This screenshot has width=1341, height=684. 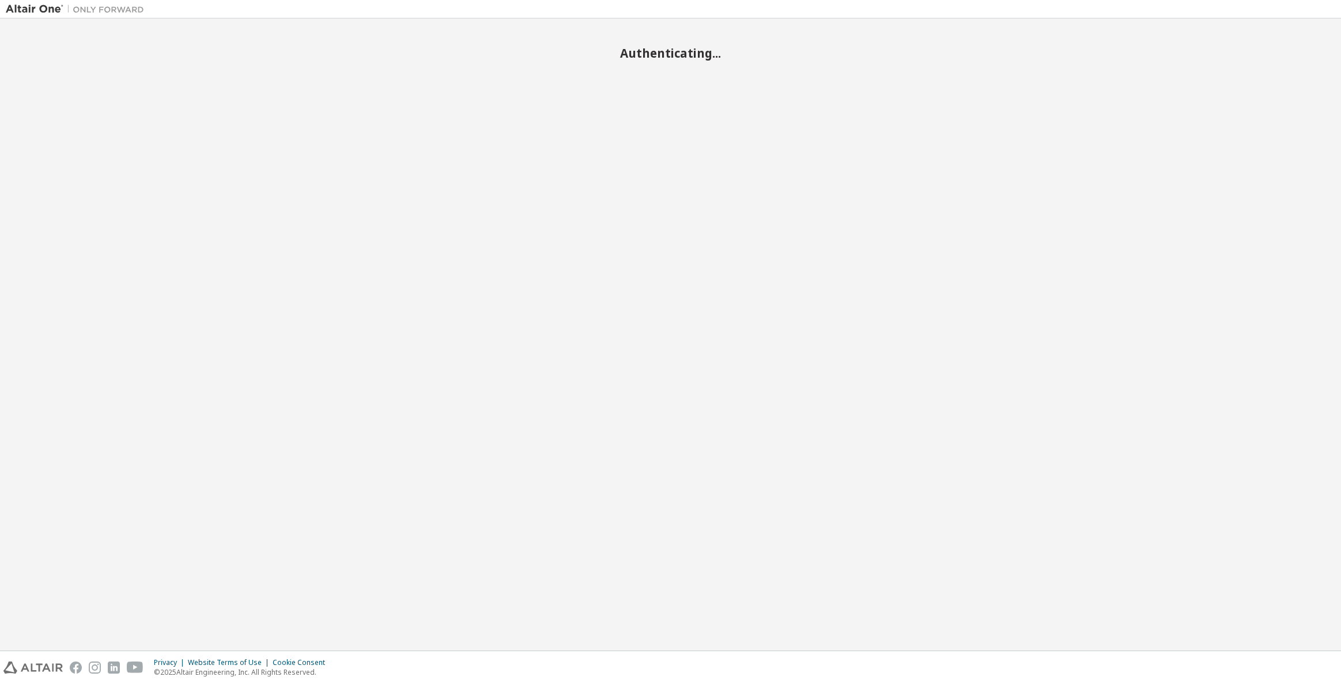 I want to click on img: instagram.svg, so click(x=95, y=667).